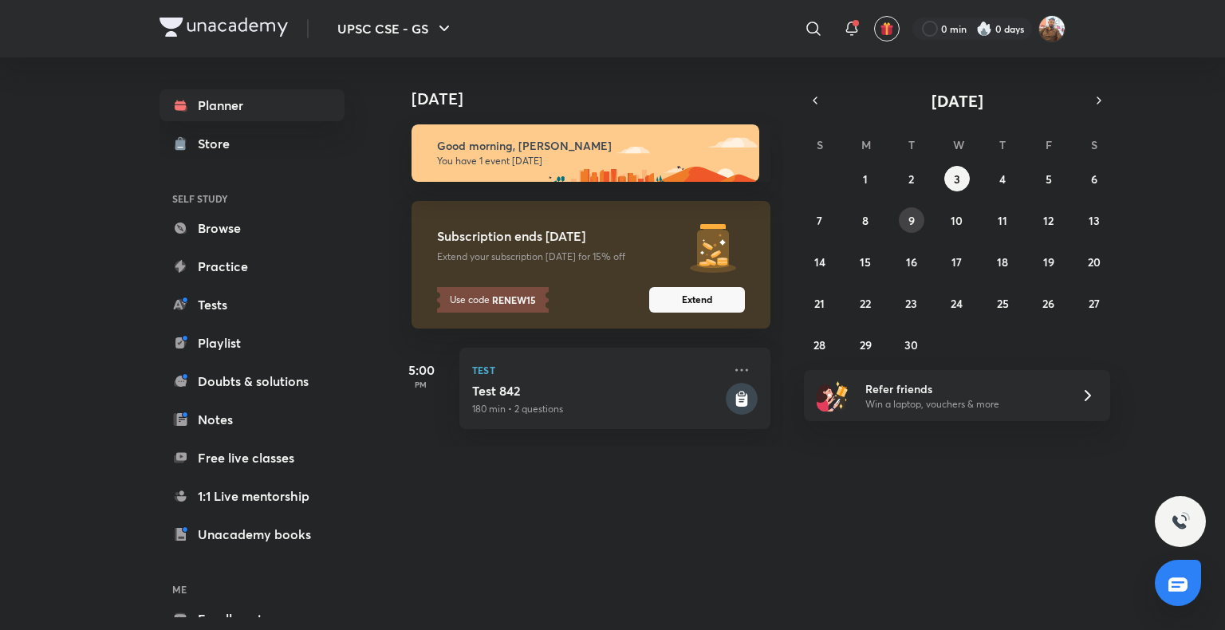 This screenshot has height=630, width=1225. Describe the element at coordinates (597, 391) in the screenshot. I see `h5: Test 842` at that location.